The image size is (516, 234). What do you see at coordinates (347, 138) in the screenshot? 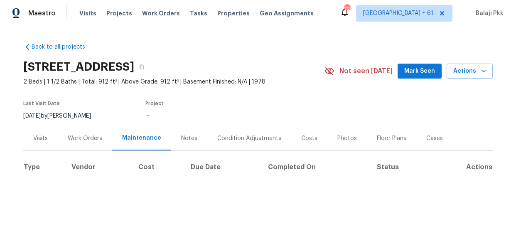
I see `div: Photos` at bounding box center [347, 138].